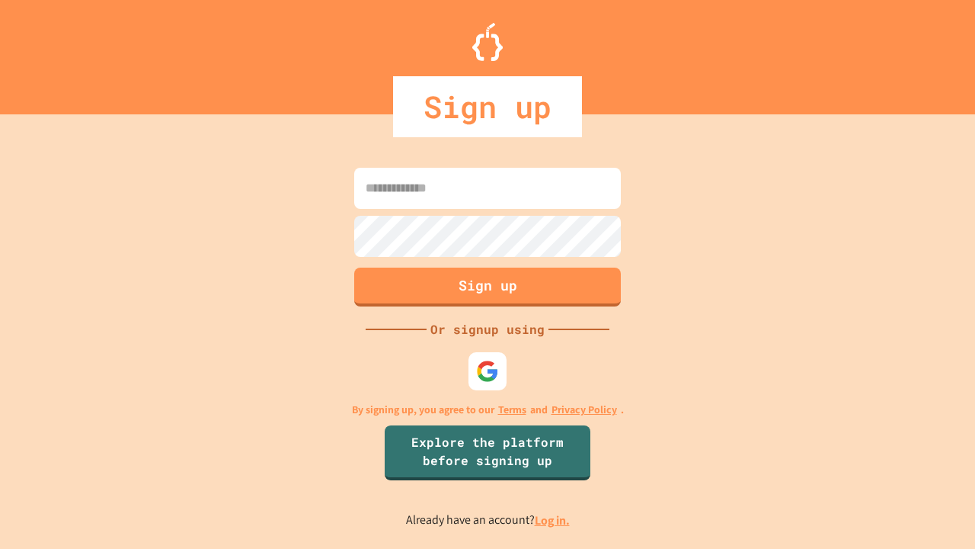 The height and width of the screenshot is (549, 975). What do you see at coordinates (488, 371) in the screenshot?
I see `img: google-icon.svg` at bounding box center [488, 371].